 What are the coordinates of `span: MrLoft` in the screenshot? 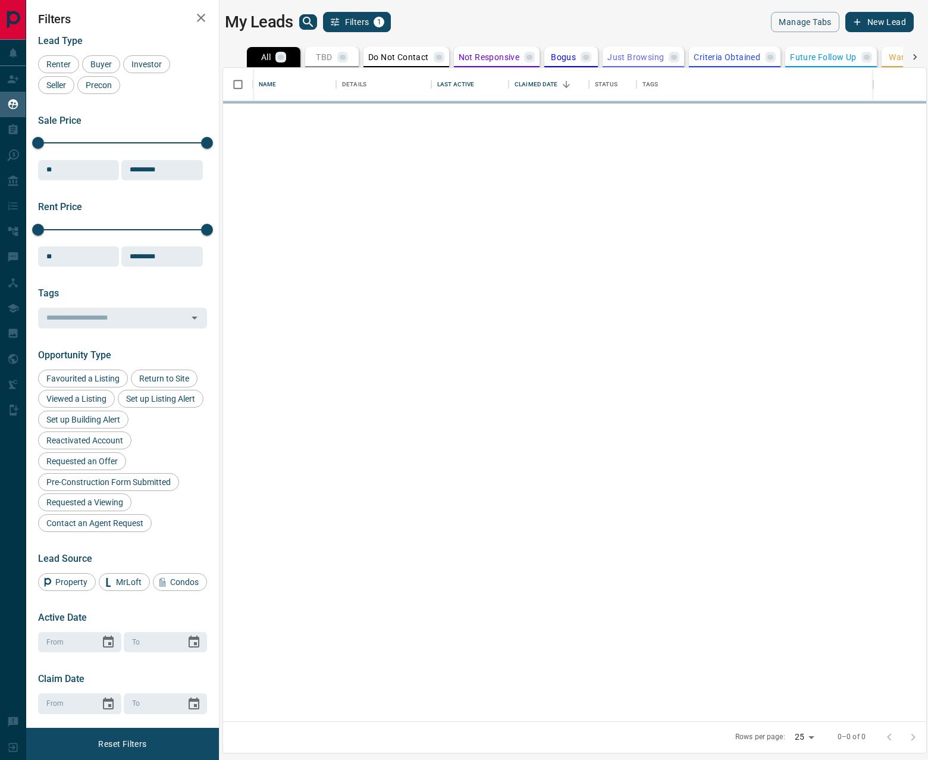 It's located at (128, 582).